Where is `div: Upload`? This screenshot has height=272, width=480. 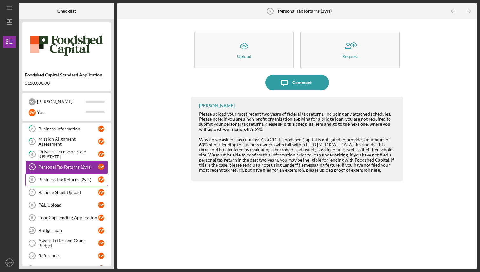 div: Upload is located at coordinates (244, 56).